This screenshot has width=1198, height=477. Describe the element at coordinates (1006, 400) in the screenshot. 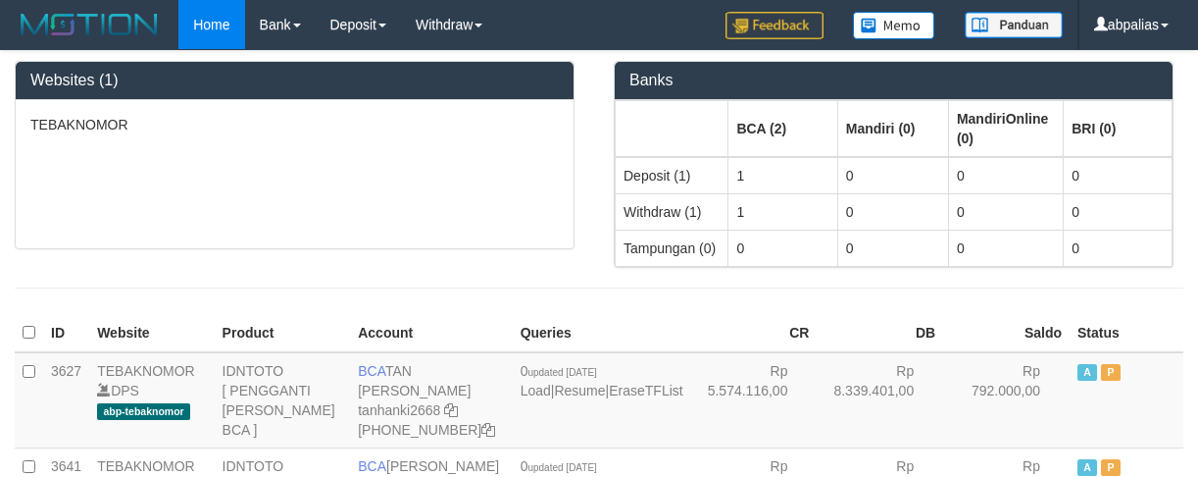

I see `td: Rp 792.000,00` at that location.